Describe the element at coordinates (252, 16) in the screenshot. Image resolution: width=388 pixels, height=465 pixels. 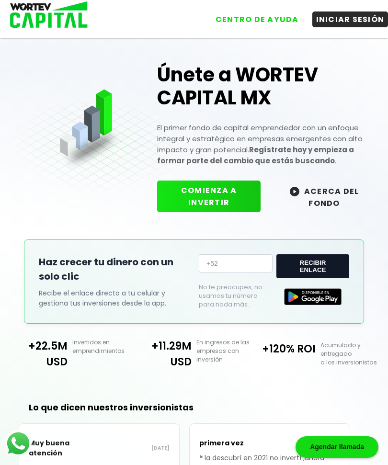
I see `a: CENTRO DE AYUDA` at that location.